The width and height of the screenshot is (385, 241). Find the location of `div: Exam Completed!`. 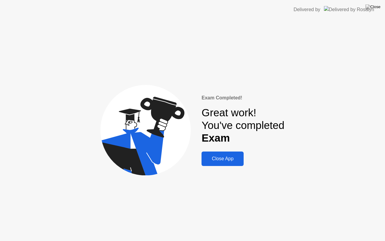

div: Exam Completed! is located at coordinates (243, 98).